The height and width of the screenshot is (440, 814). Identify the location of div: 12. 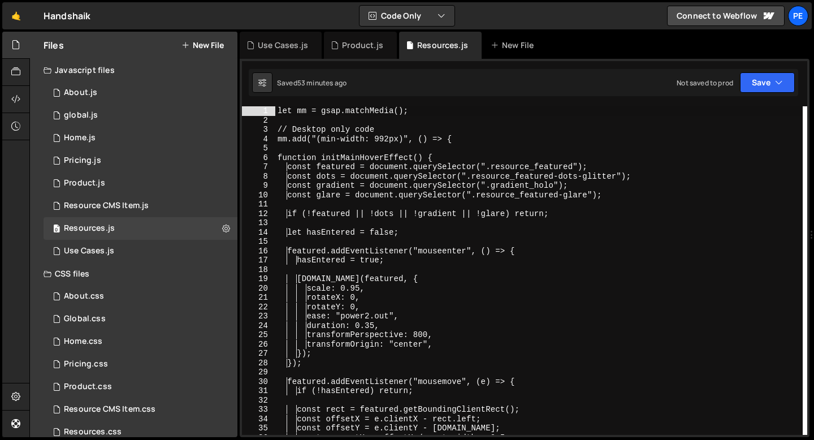
(258, 214).